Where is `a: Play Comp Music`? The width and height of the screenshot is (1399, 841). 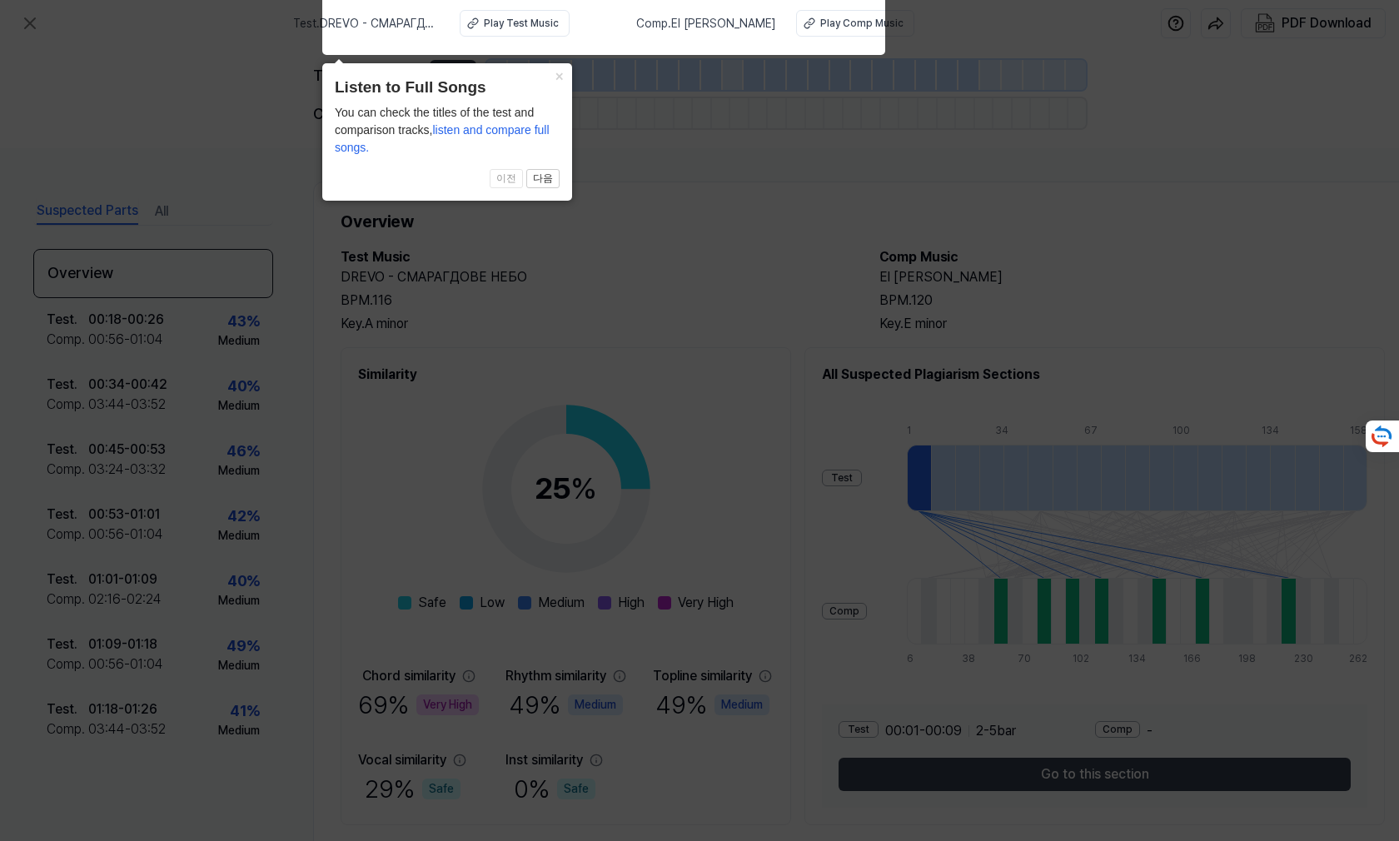
a: Play Comp Music is located at coordinates (855, 23).